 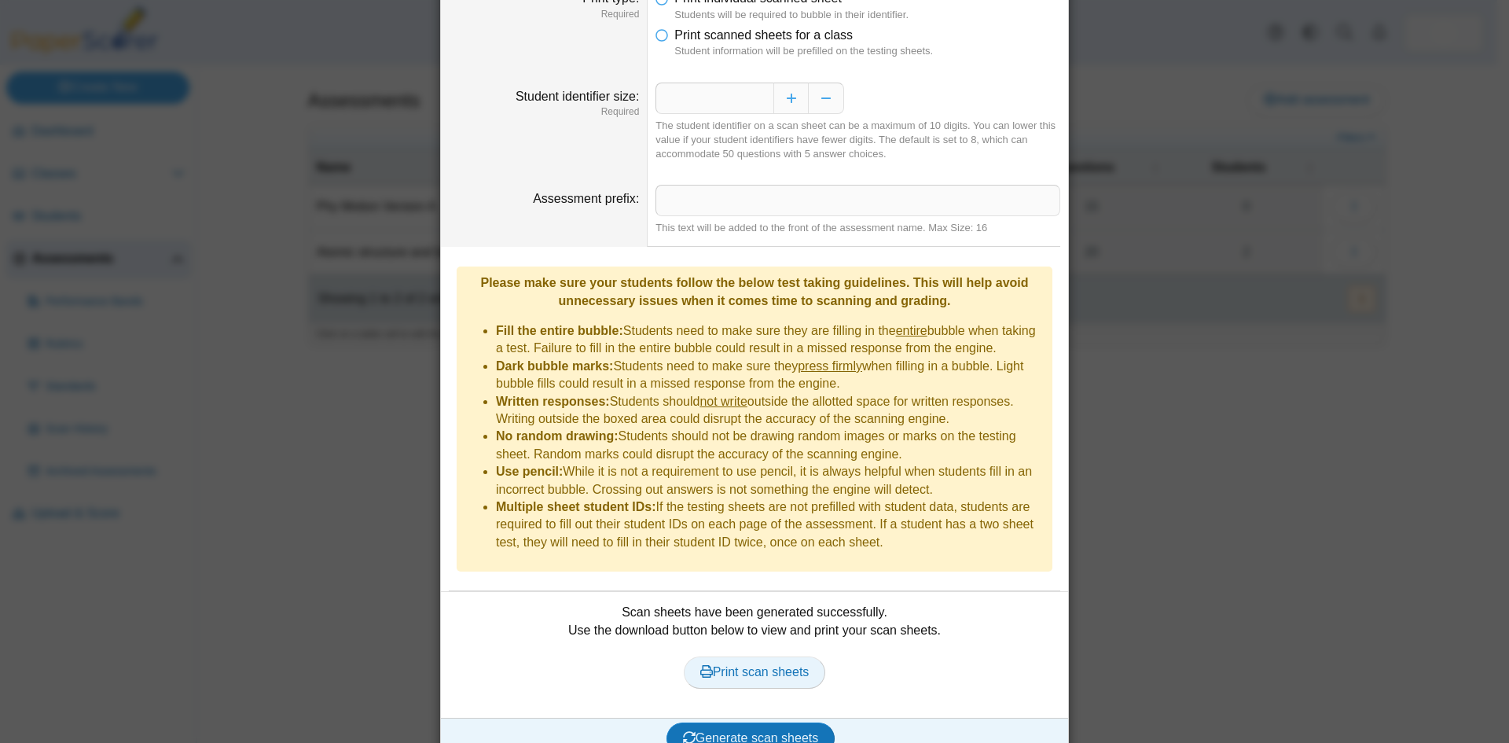 I want to click on span: Print scan sheets, so click(x=754, y=671).